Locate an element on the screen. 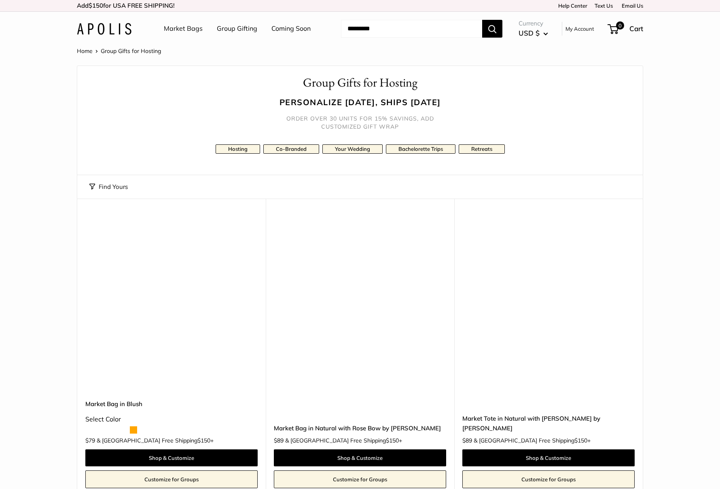  div: Select Color is located at coordinates (171, 419).